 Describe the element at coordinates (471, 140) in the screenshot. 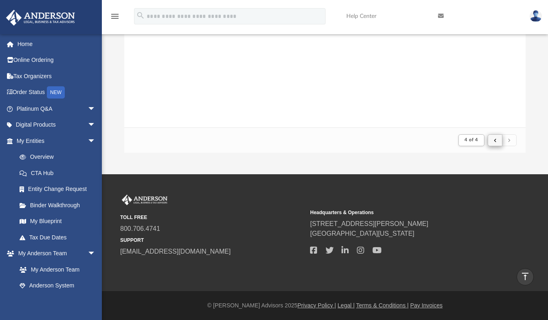

I see `button: 4 of 4` at that location.